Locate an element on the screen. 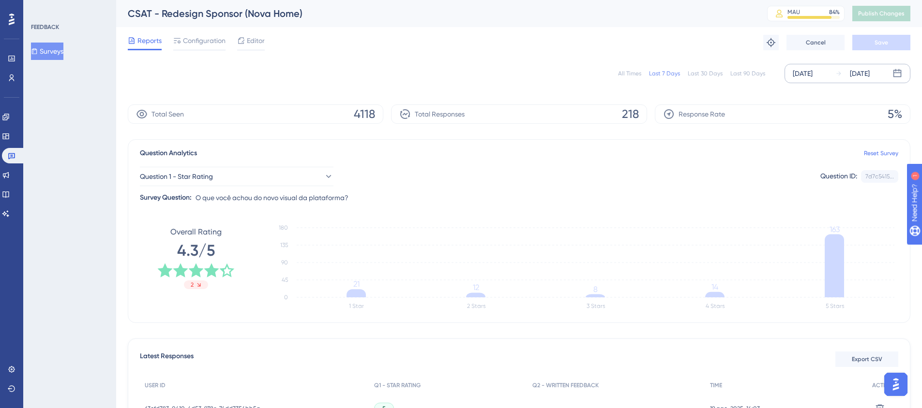 This screenshot has height=408, width=922. div: All Times is located at coordinates (630, 74).